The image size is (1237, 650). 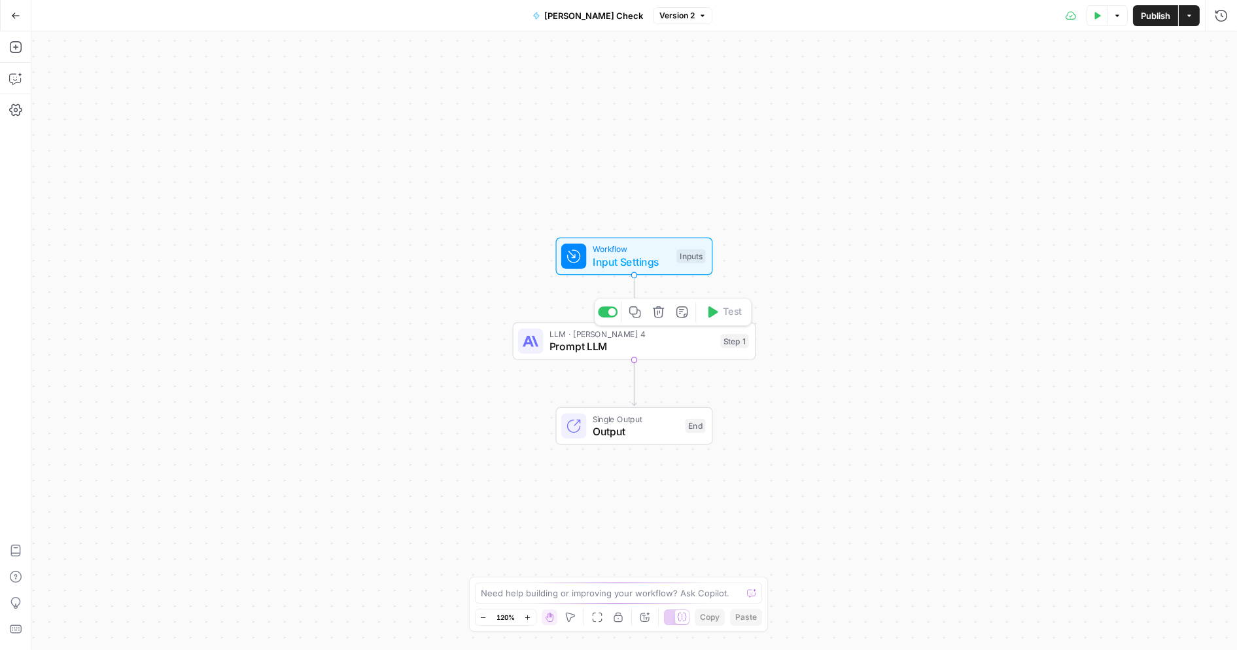 What do you see at coordinates (683, 16) in the screenshot?
I see `button: Version 2` at bounding box center [683, 16].